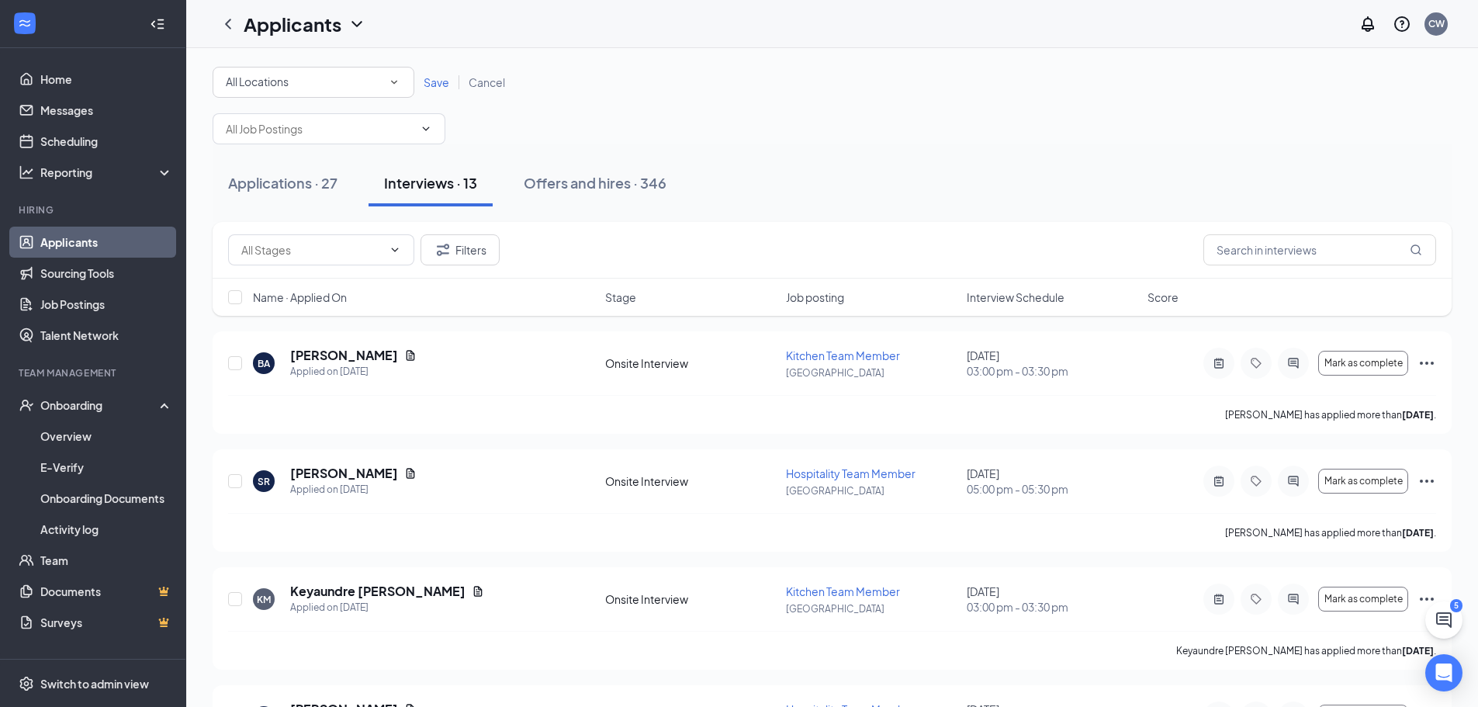  What do you see at coordinates (299, 297) in the screenshot?
I see `span: Name · Applied On` at bounding box center [299, 297].